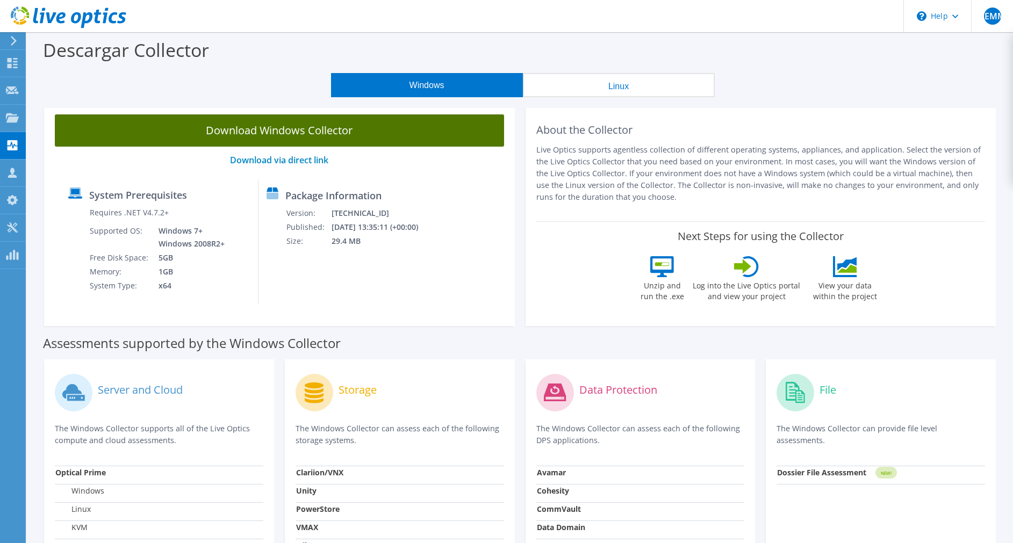 The width and height of the screenshot is (1013, 543). What do you see at coordinates (427, 85) in the screenshot?
I see `button: Windows` at bounding box center [427, 85].